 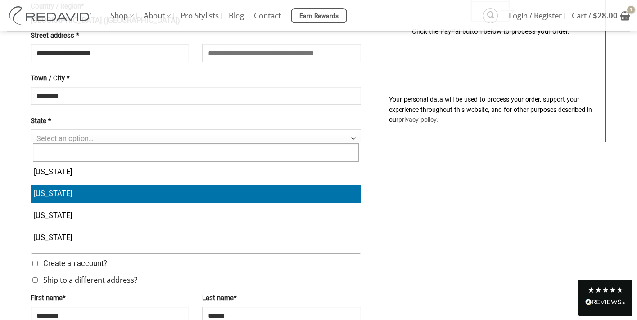 I want to click on label: First name, so click(x=110, y=299).